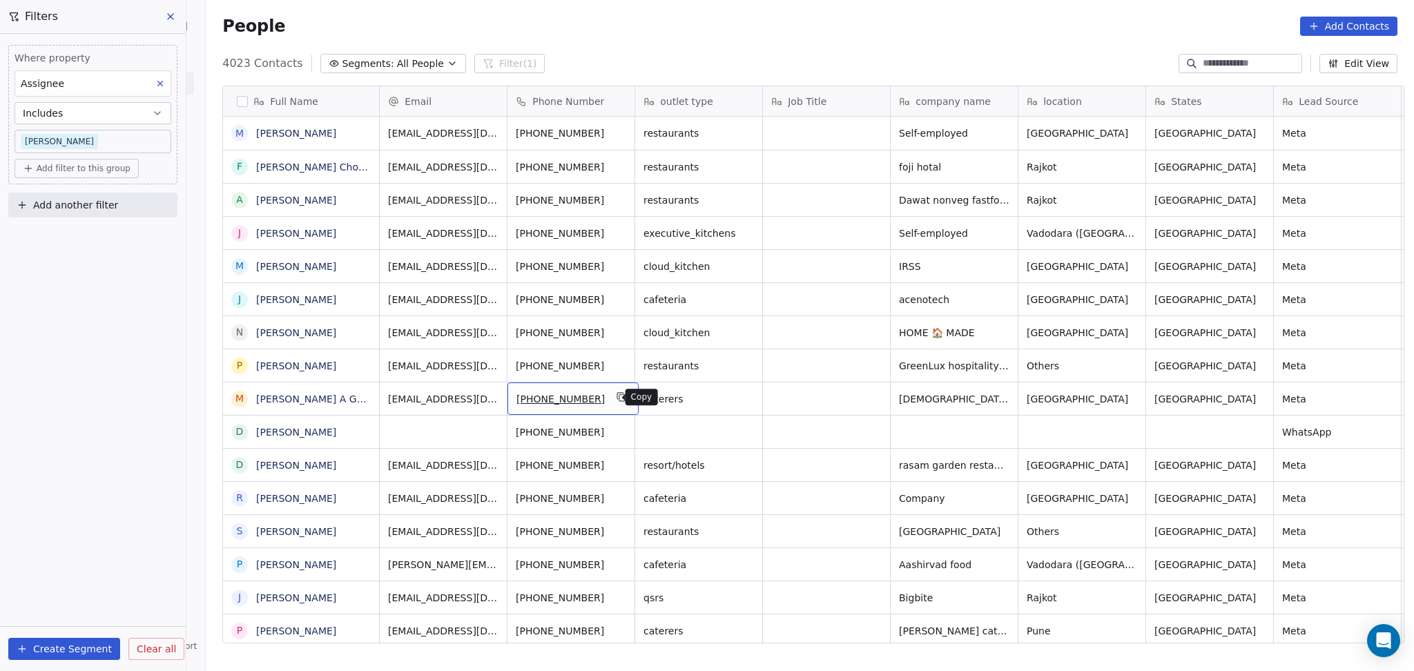  Describe the element at coordinates (1210, 101) in the screenshot. I see `div: States` at that location.